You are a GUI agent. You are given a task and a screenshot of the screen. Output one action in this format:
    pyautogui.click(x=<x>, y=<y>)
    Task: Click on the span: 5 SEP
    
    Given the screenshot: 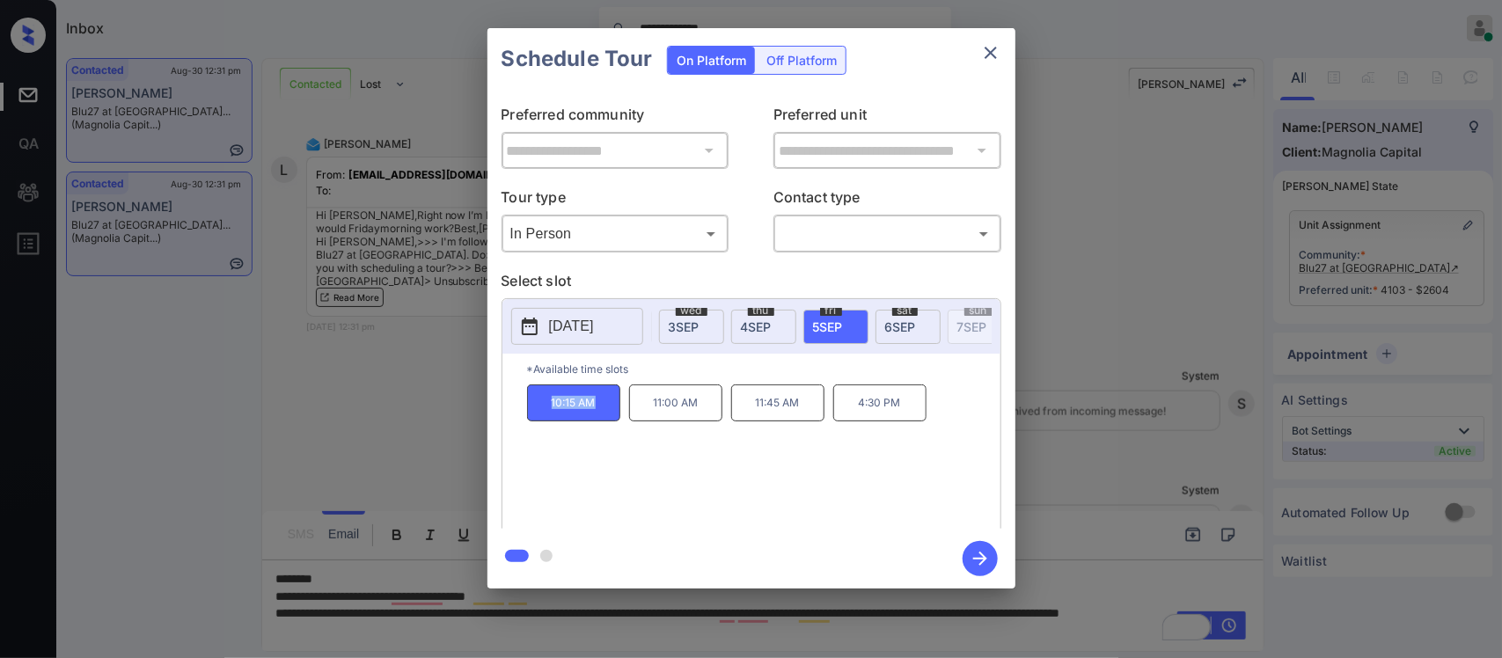 What is the action you would take?
    pyautogui.click(x=828, y=326)
    